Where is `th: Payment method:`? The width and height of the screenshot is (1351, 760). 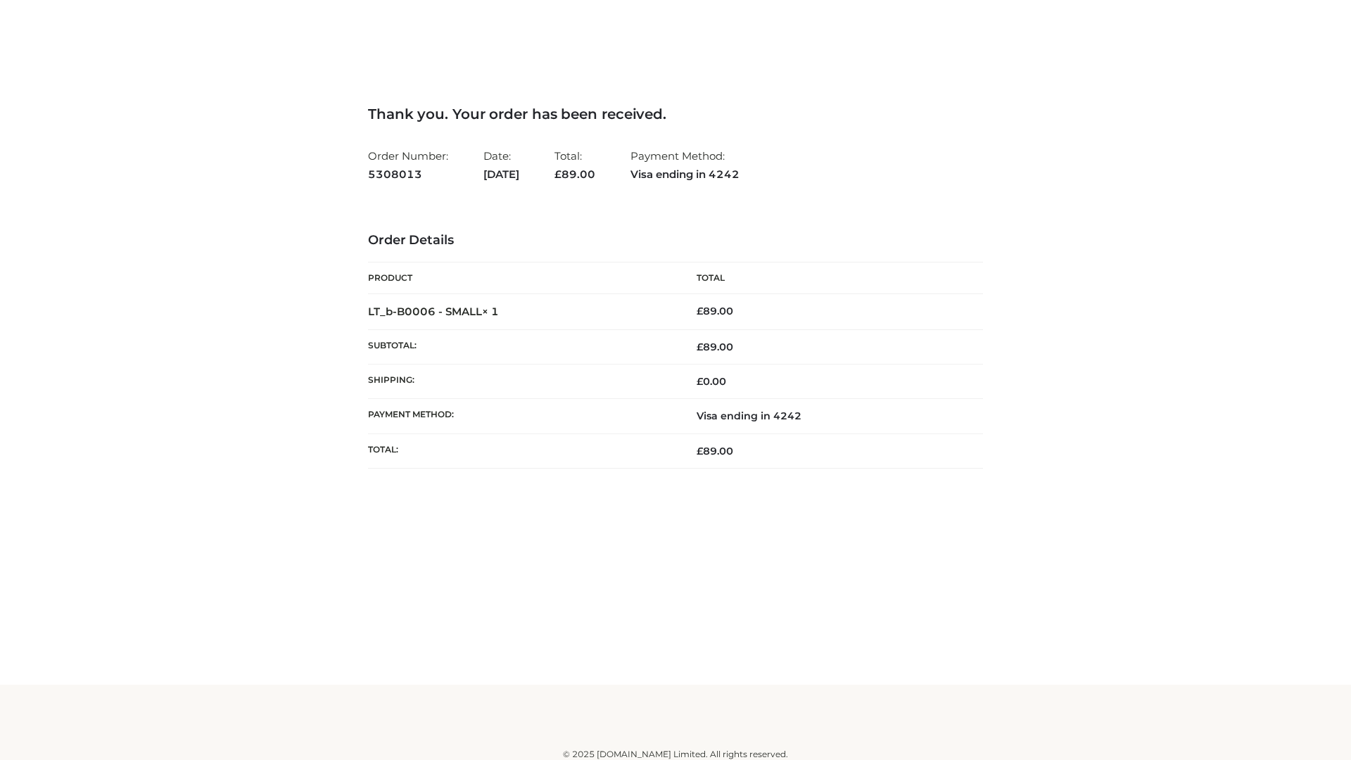 th: Payment method: is located at coordinates (522, 416).